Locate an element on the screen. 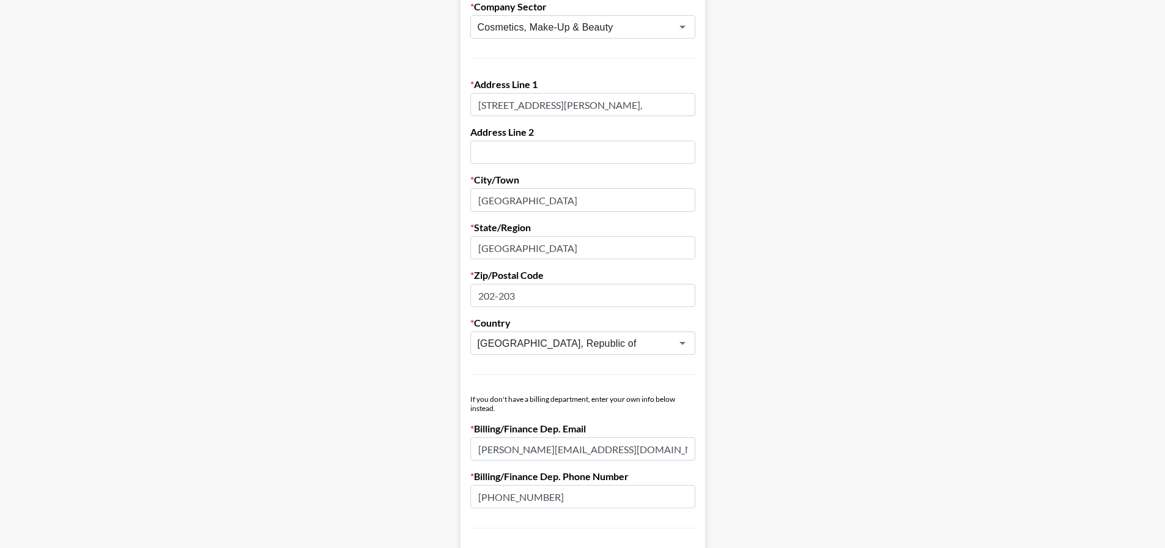  div: If you don't have a billing department, enter your own info below instead. is located at coordinates (583, 404).